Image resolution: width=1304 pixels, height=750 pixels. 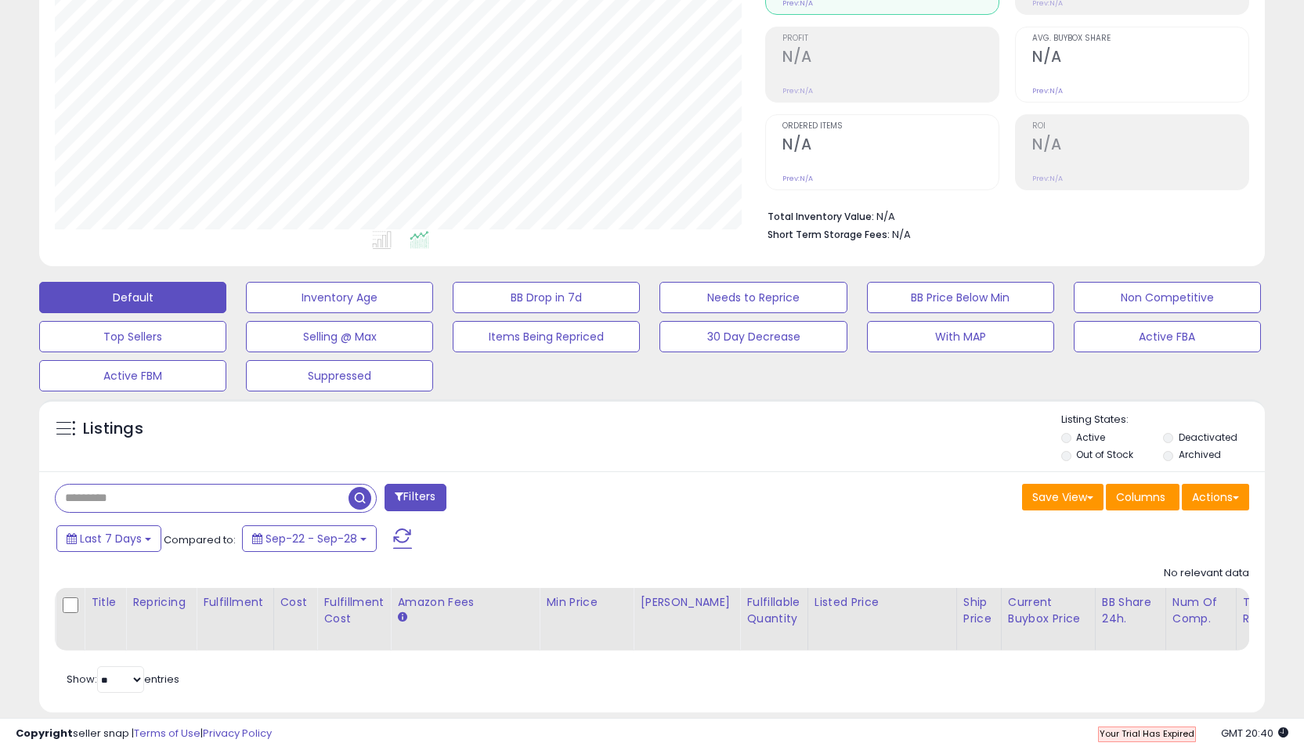 What do you see at coordinates (200, 539) in the screenshot?
I see `span: Compared to:` at bounding box center [200, 539].